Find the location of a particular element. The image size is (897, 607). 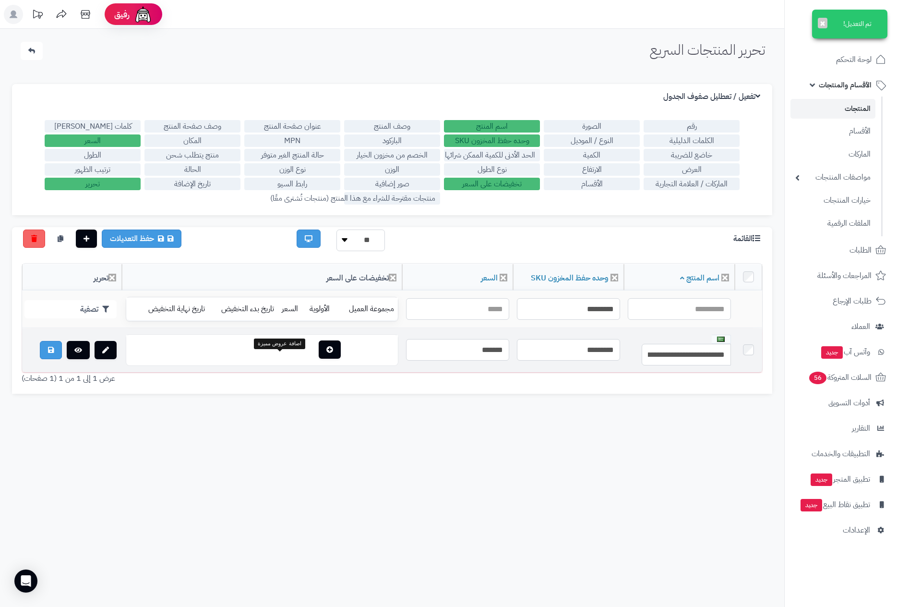

label: عنوان صفحة المنتج is located at coordinates (292, 126).